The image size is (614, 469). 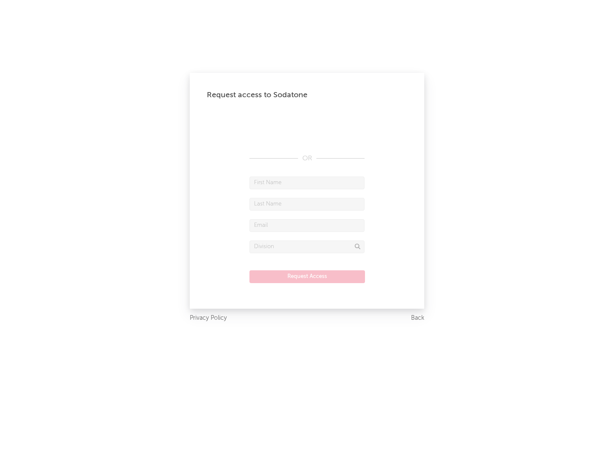 I want to click on input: First Name, so click(x=307, y=183).